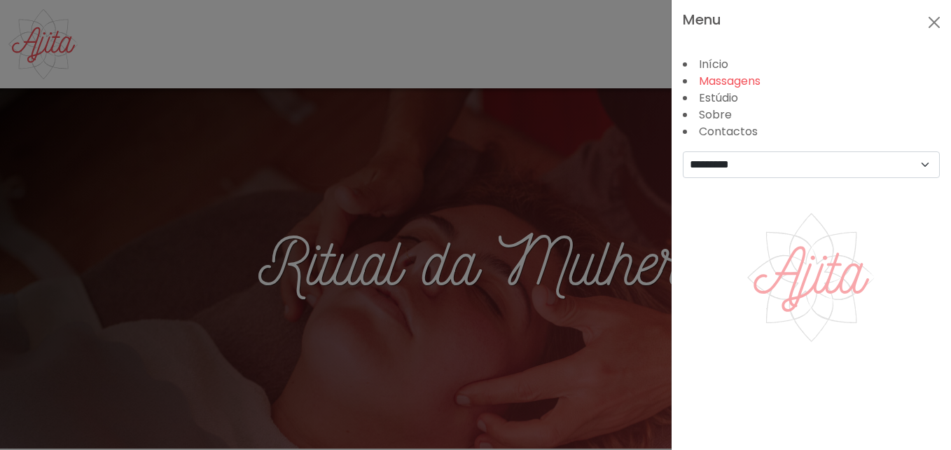 This screenshot has height=450, width=951. Describe the element at coordinates (934, 22) in the screenshot. I see `button: Close` at that location.